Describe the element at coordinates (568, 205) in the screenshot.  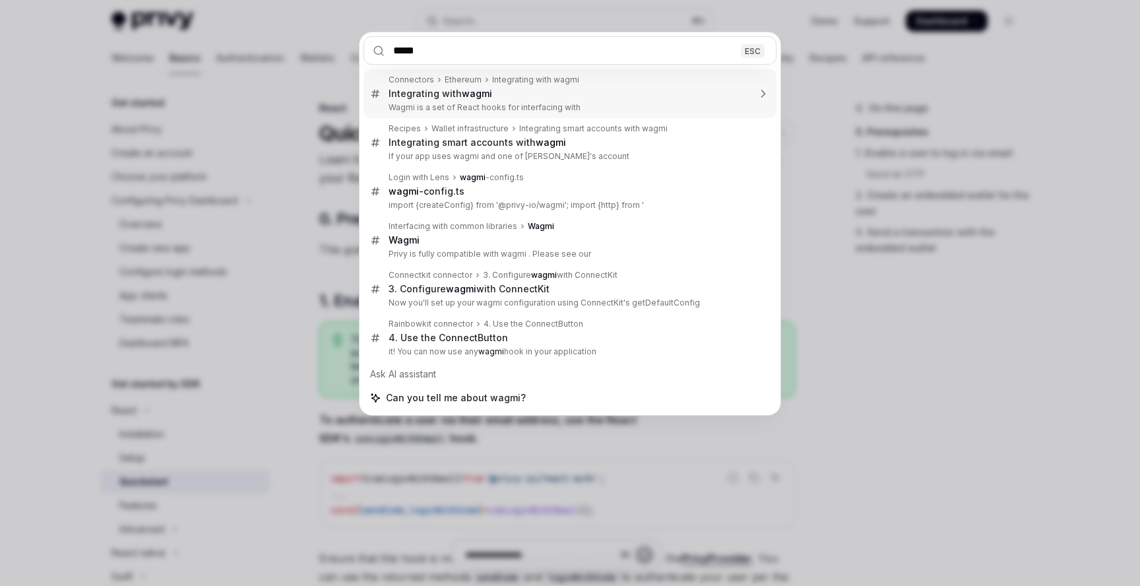
I see `p: import {createConfig} from '@privy-io/wagmi'; import {http} from '` at that location.